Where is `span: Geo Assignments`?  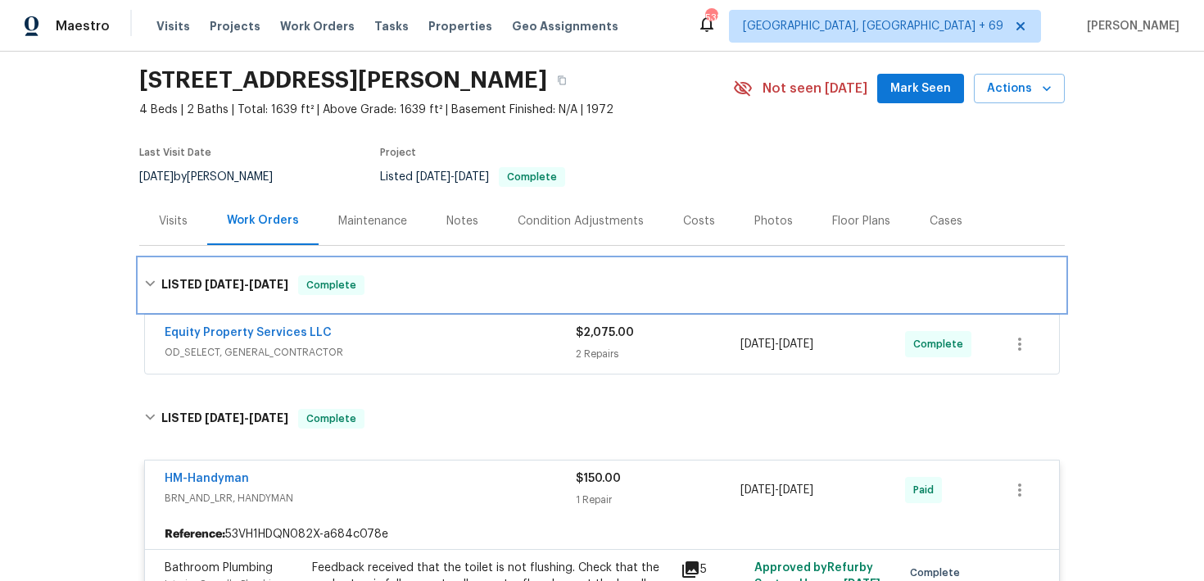 span: Geo Assignments is located at coordinates (565, 26).